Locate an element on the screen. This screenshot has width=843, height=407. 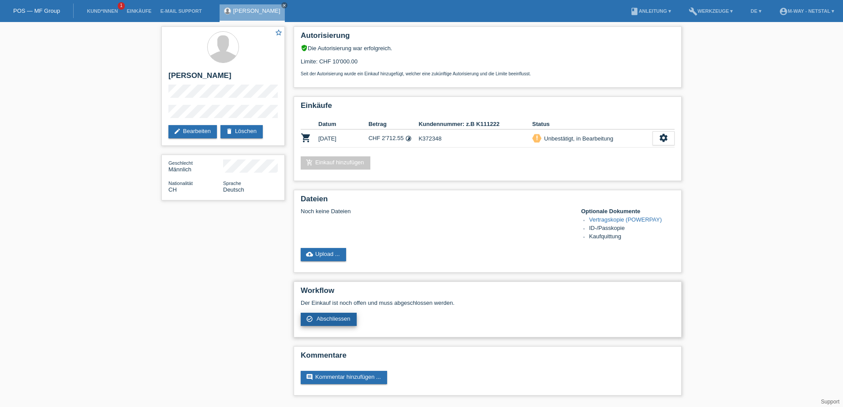
span: Sprache is located at coordinates (232, 183).